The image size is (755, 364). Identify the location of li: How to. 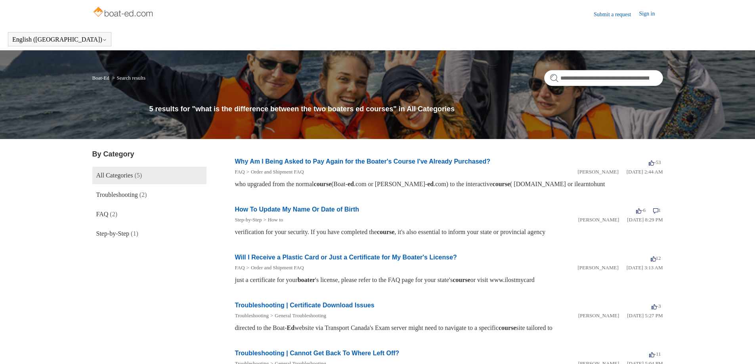
(272, 220).